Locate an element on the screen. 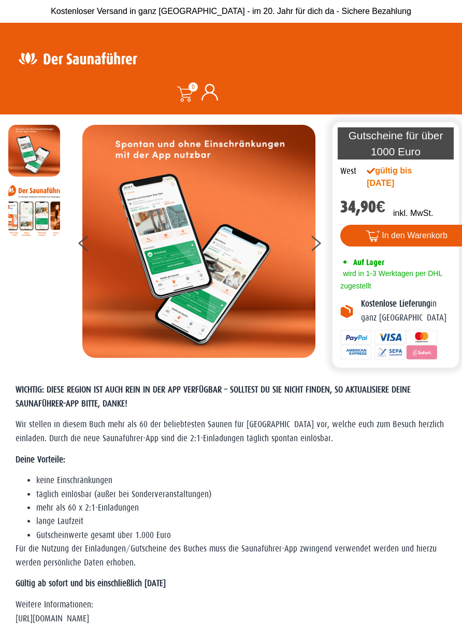 This screenshot has height=624, width=462. b: Kostenlose Lieferung is located at coordinates (396, 304).